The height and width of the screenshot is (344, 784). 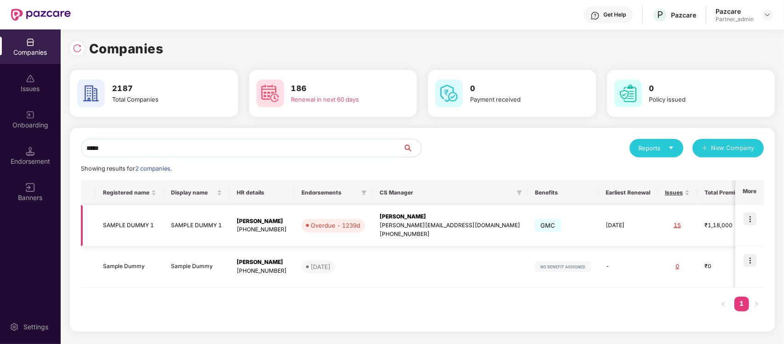 I want to click on div: 0, so click(x=678, y=266).